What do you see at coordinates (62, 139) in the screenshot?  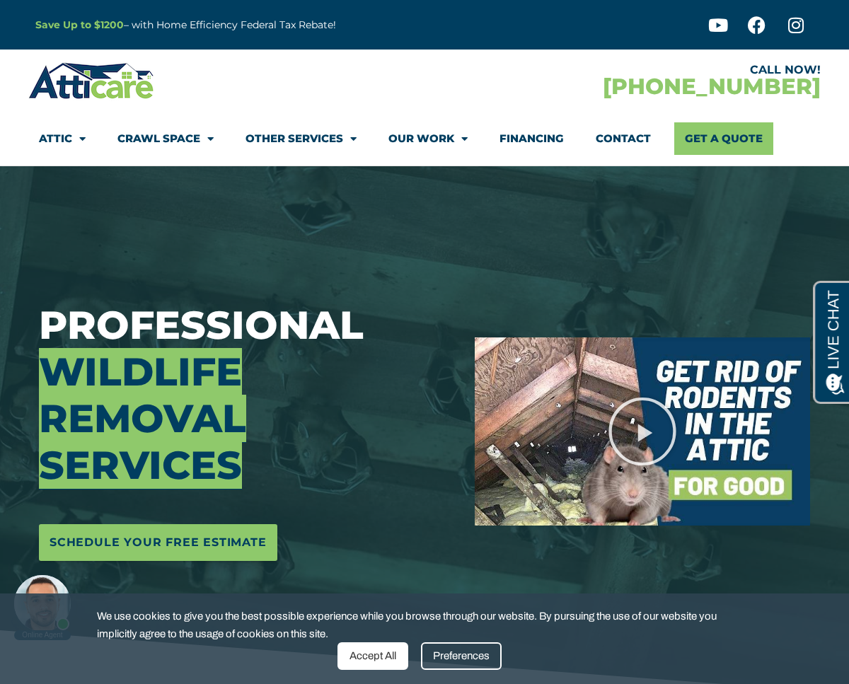 I see `a: Attic` at bounding box center [62, 139].